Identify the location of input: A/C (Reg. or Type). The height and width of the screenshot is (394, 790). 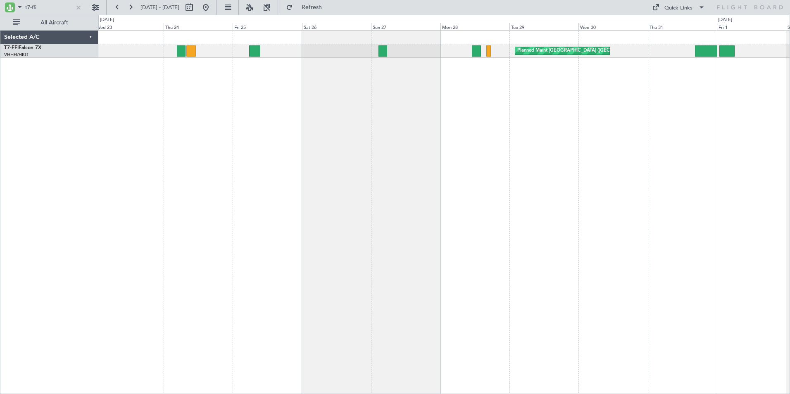
(49, 7).